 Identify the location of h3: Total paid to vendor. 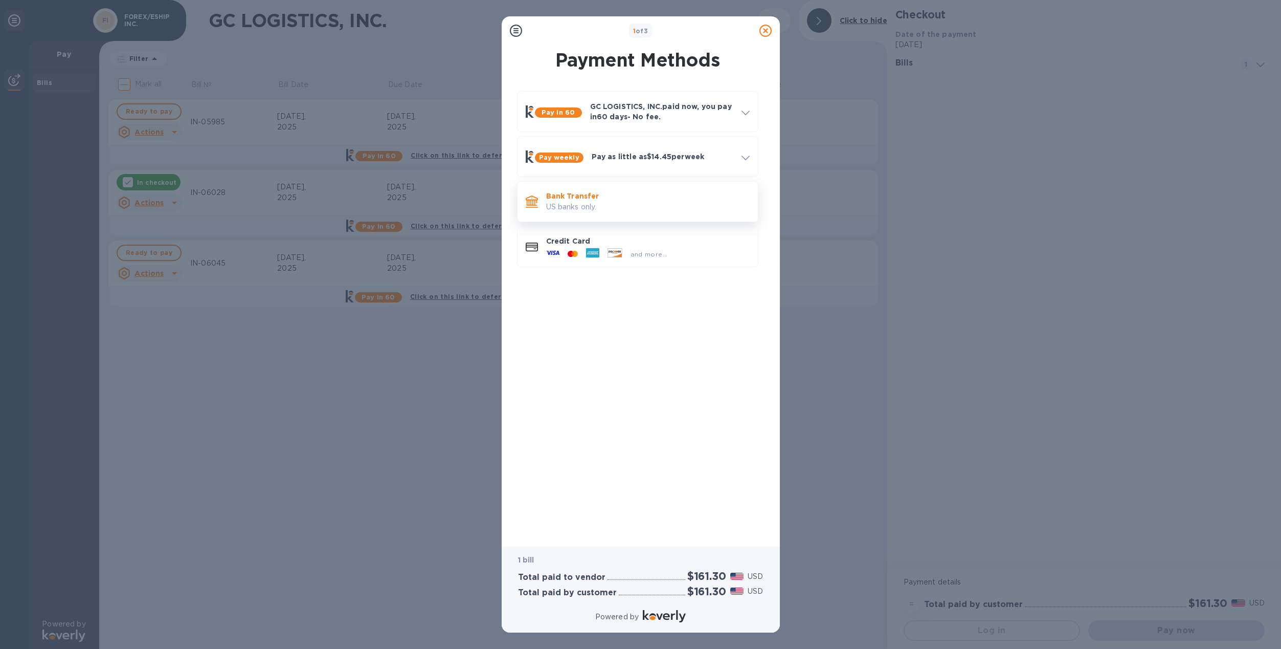
(562, 577).